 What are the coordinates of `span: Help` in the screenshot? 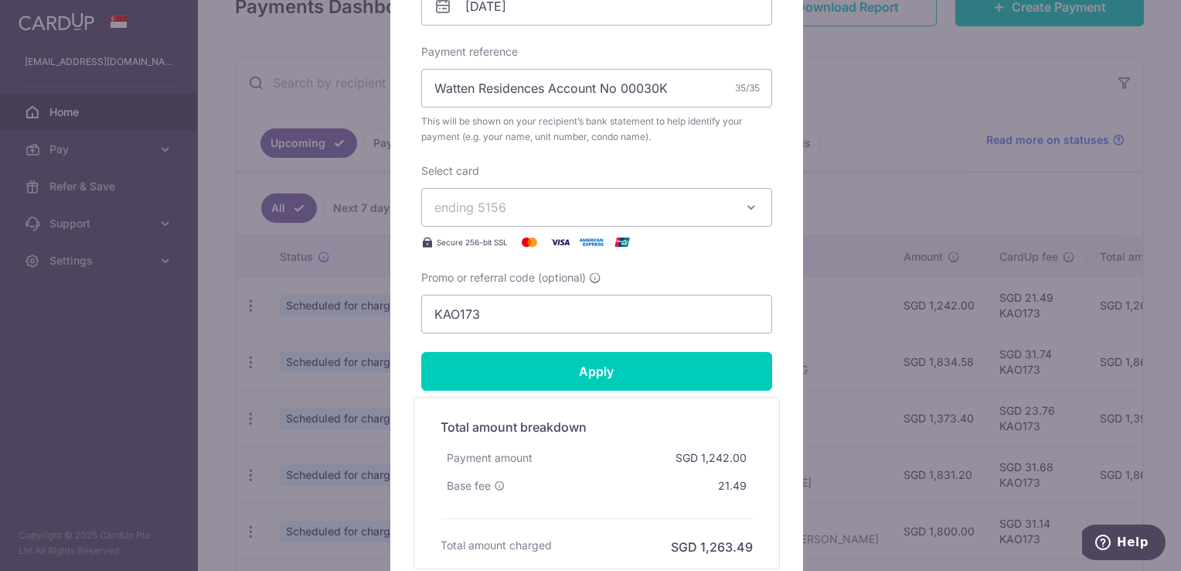 It's located at (50, 18).